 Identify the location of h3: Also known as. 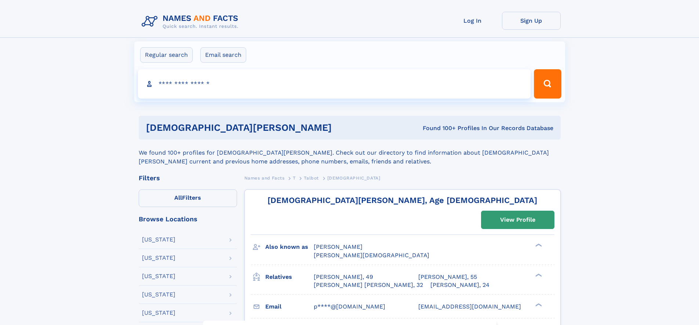
(290, 247).